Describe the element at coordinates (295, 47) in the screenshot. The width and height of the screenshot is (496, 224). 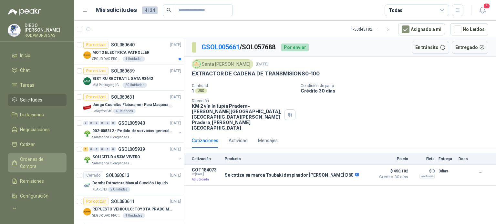
I see `div: Por enviar` at that location.